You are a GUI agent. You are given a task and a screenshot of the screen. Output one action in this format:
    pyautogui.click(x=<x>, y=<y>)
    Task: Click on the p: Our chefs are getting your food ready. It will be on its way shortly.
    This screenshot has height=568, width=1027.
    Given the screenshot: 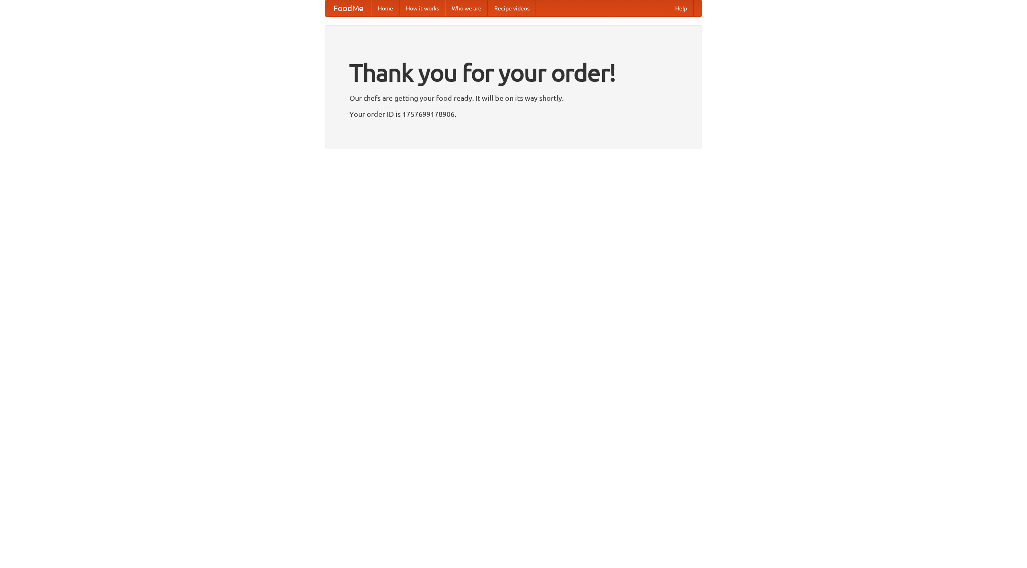 What is the action you would take?
    pyautogui.click(x=513, y=98)
    